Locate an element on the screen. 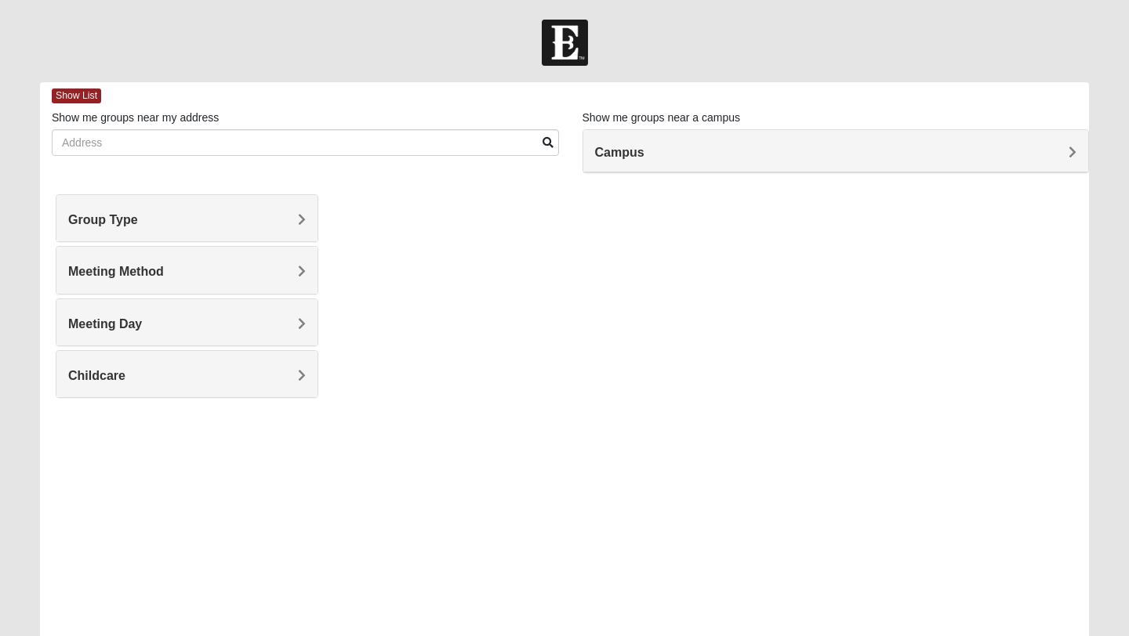 This screenshot has height=636, width=1129. div: Childcare is located at coordinates (187, 374).